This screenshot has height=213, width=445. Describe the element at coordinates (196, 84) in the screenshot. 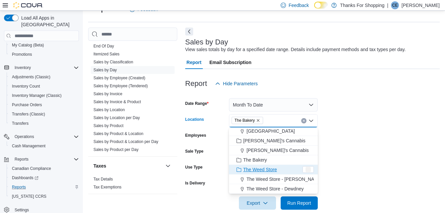

I see `h3: Report` at that location.